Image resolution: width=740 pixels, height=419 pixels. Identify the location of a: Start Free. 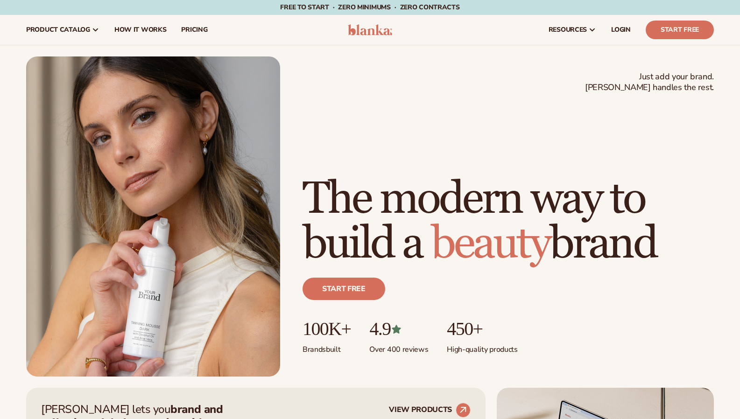
(680, 30).